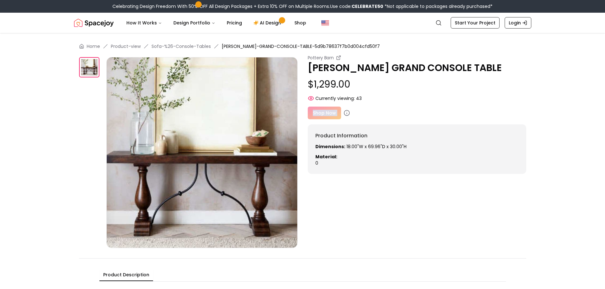  Describe the element at coordinates (357, 6) in the screenshot. I see `span: Use code:` at that location.